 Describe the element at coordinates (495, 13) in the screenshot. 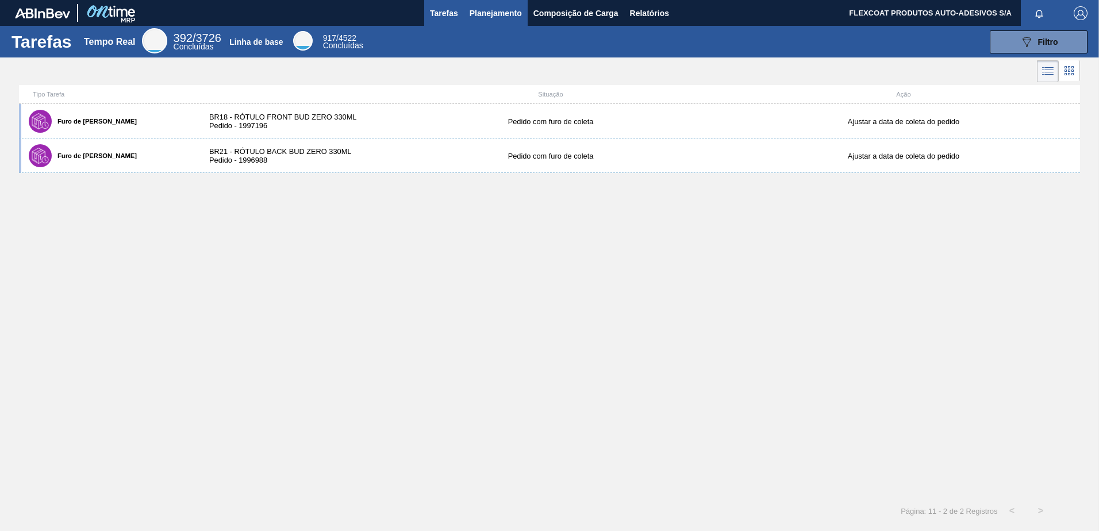

I see `span: Planejamento` at that location.